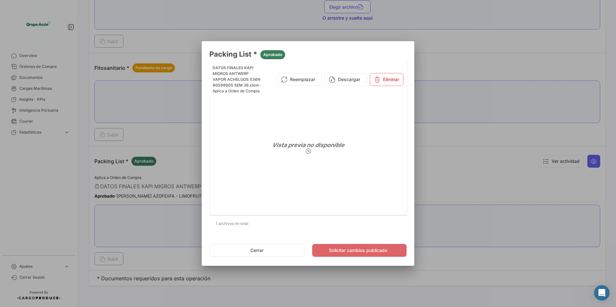 Image resolution: width=616 pixels, height=307 pixels. Describe the element at coordinates (602, 293) in the screenshot. I see `div: Abrir Intercom Messenger` at that location.